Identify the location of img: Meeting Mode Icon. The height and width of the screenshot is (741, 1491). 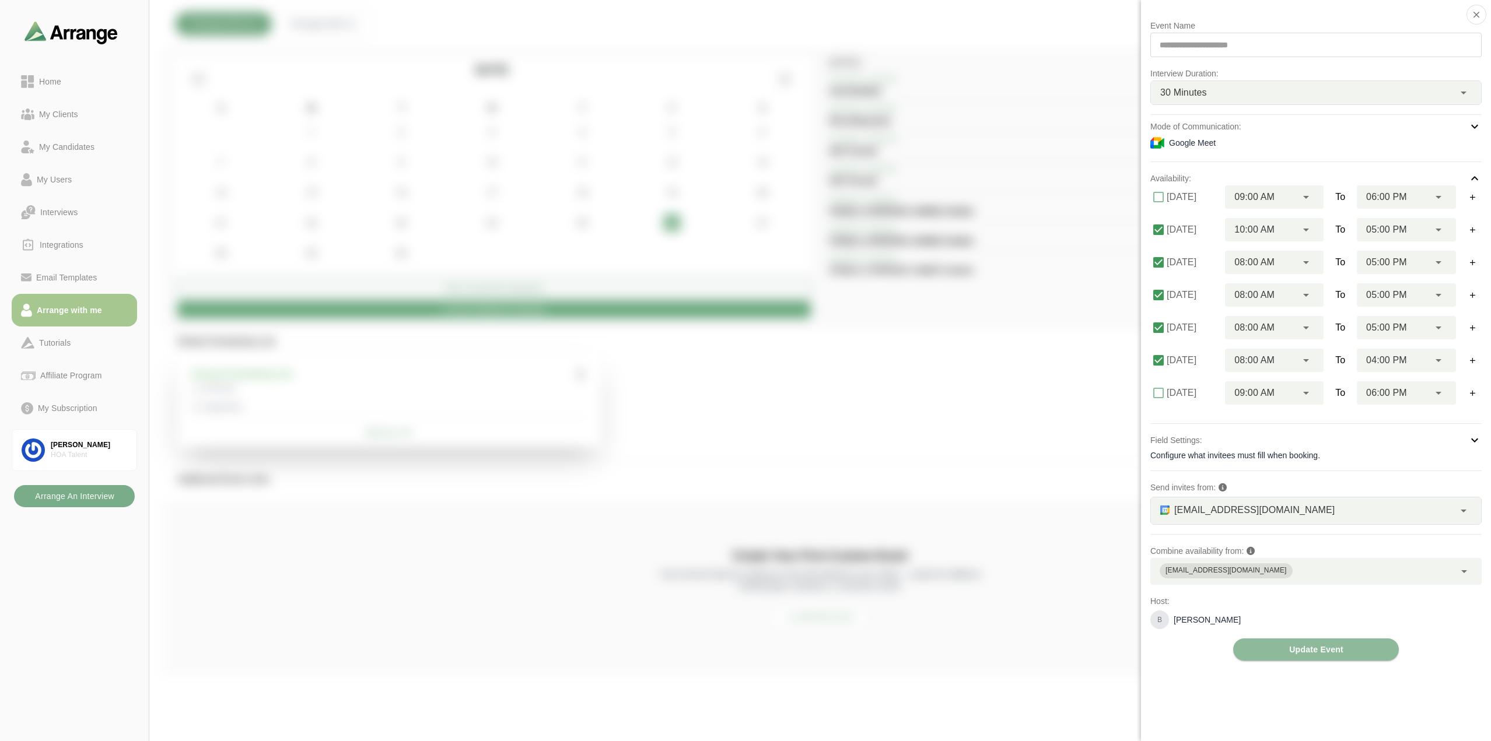
(1157, 143).